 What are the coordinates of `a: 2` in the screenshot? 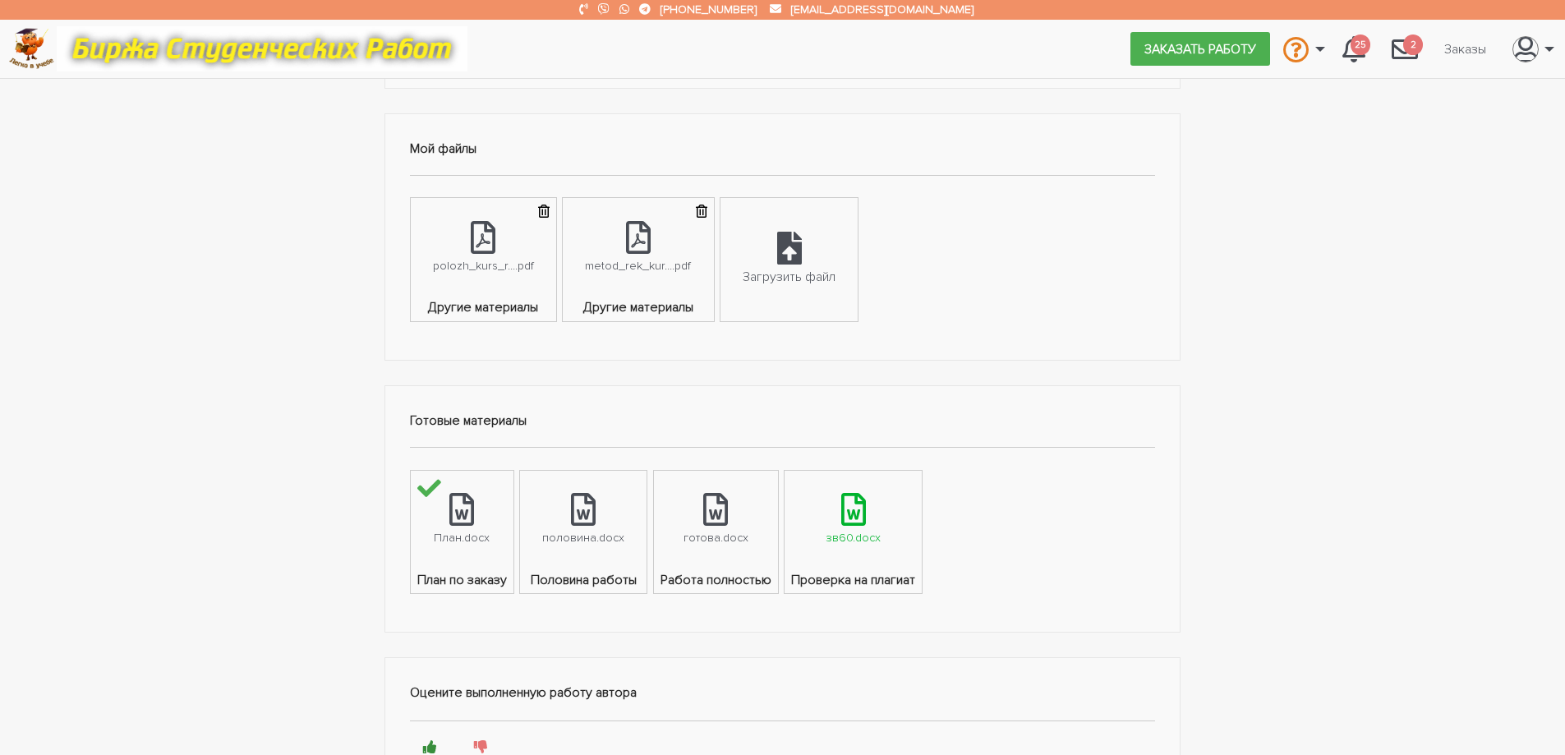 It's located at (1404, 48).